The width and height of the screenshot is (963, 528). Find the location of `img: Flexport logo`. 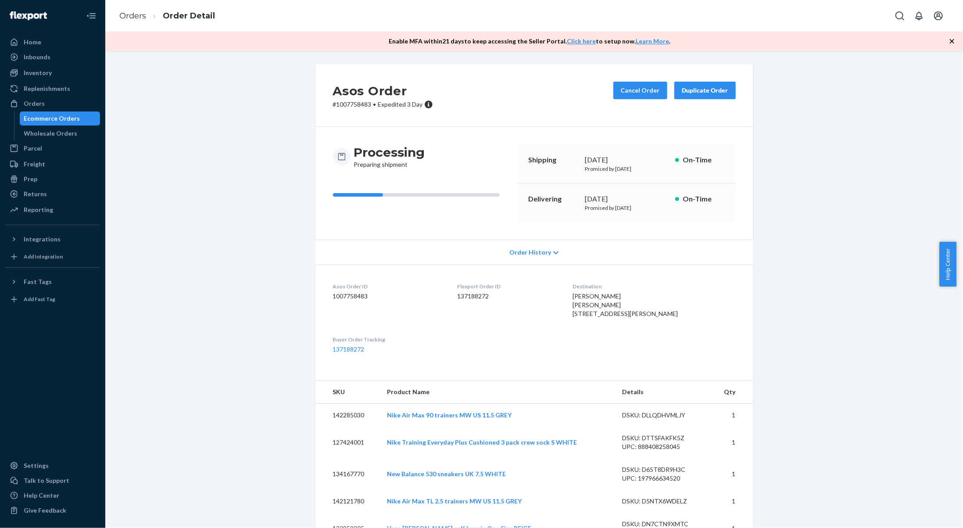

img: Flexport logo is located at coordinates (28, 16).